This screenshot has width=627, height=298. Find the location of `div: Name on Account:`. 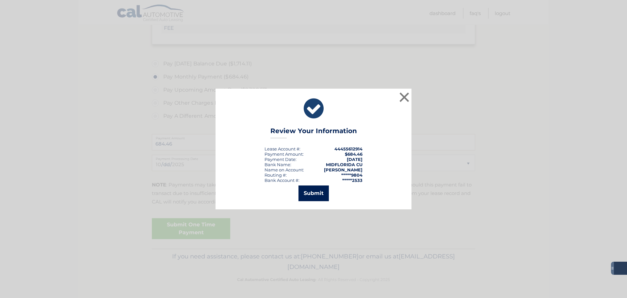

div: Name on Account: is located at coordinates (284, 170).